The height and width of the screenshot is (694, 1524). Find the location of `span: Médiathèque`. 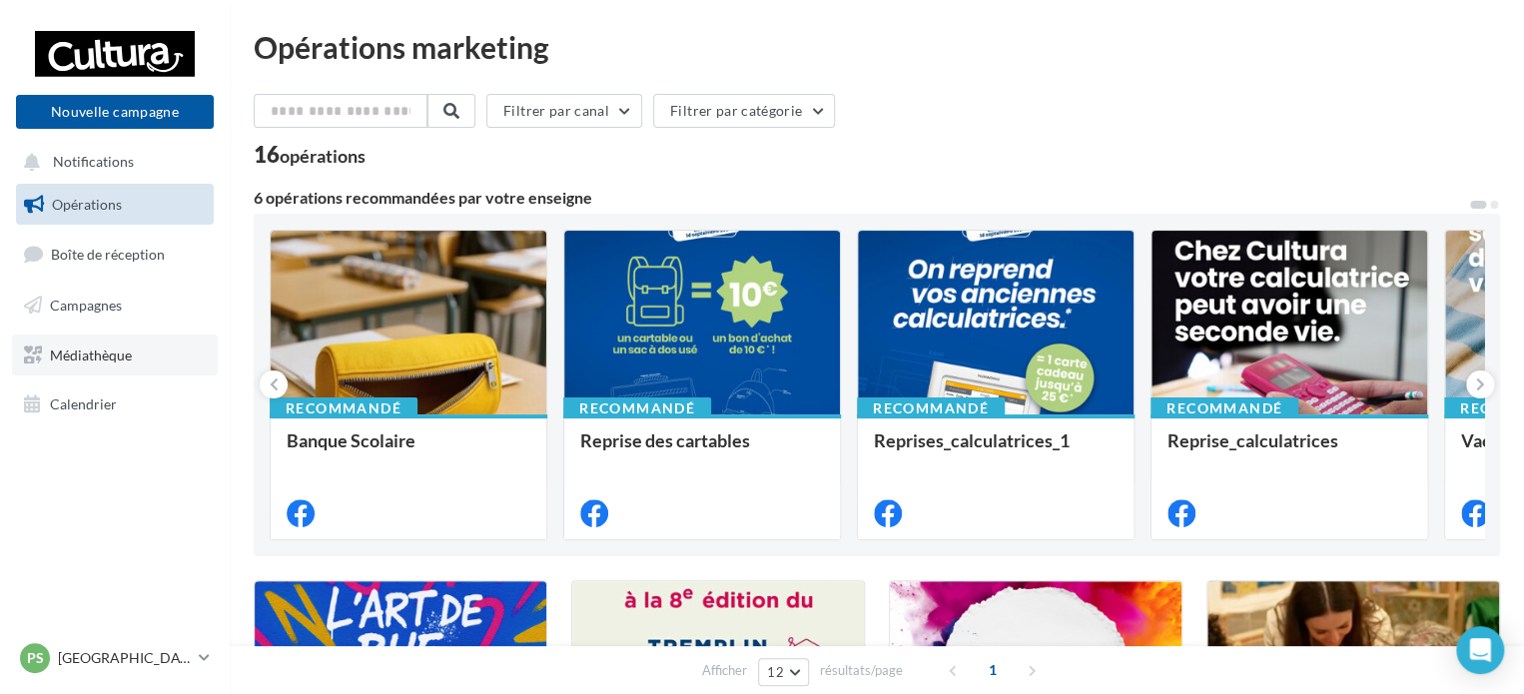

span: Médiathèque is located at coordinates (91, 353).